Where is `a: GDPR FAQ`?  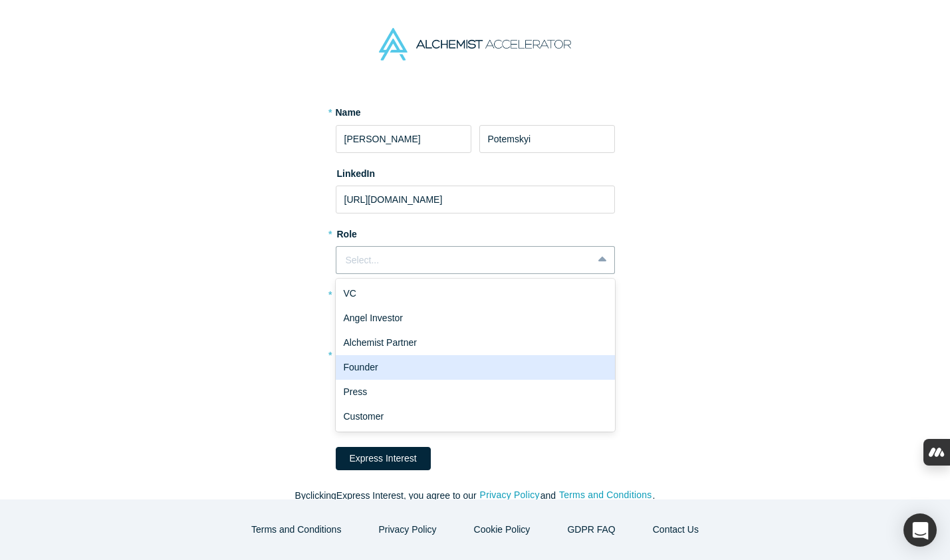
a: GDPR FAQ is located at coordinates (591, 529).